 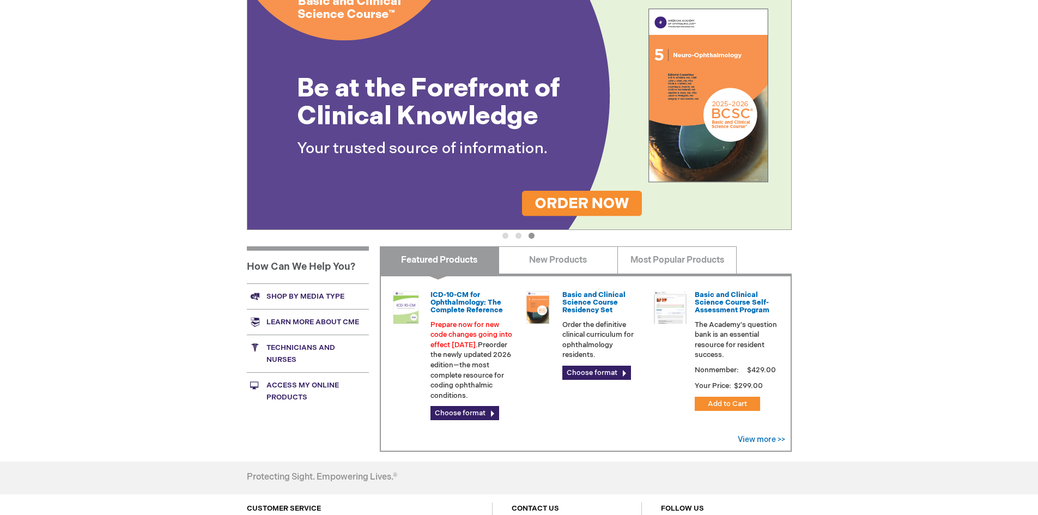 What do you see at coordinates (322, 477) in the screenshot?
I see `h4: Protecting Sight. Empowering Lives.®` at bounding box center [322, 477].